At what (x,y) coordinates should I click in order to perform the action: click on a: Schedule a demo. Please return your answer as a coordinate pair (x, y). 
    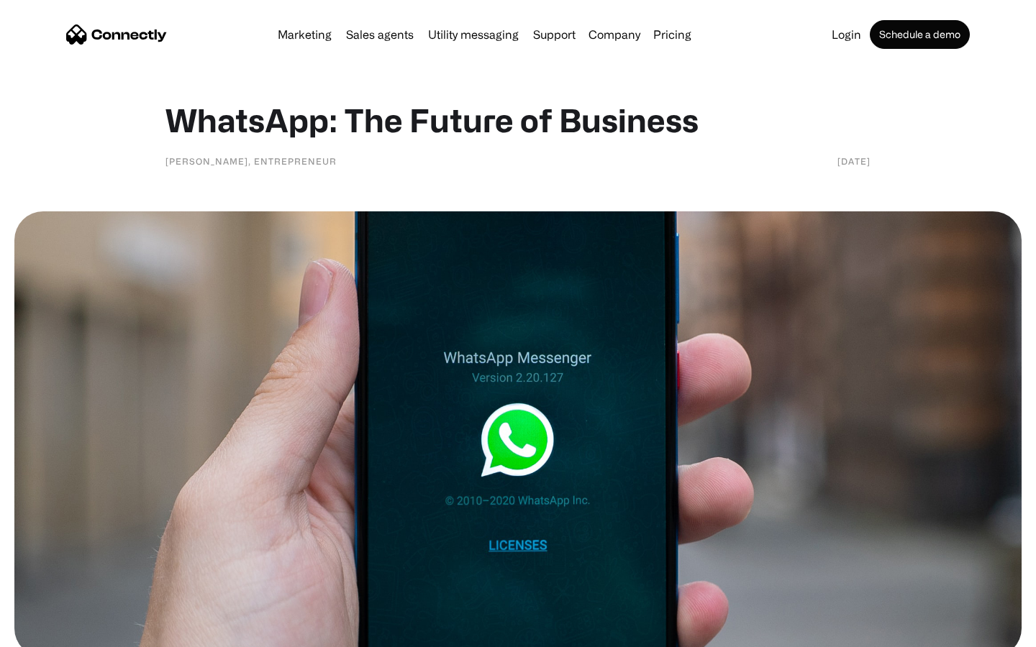
    Looking at the image, I should click on (919, 35).